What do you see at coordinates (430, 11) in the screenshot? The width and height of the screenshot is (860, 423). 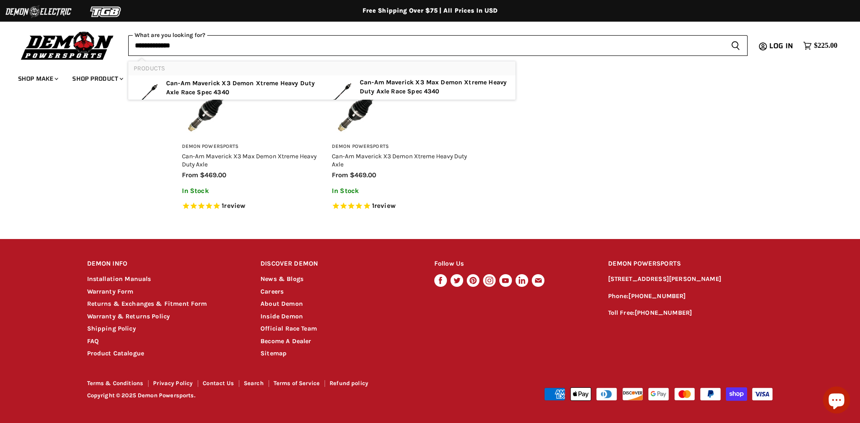 I see `div: Free Shipping Over $75 | All Prices In USD` at bounding box center [430, 11].